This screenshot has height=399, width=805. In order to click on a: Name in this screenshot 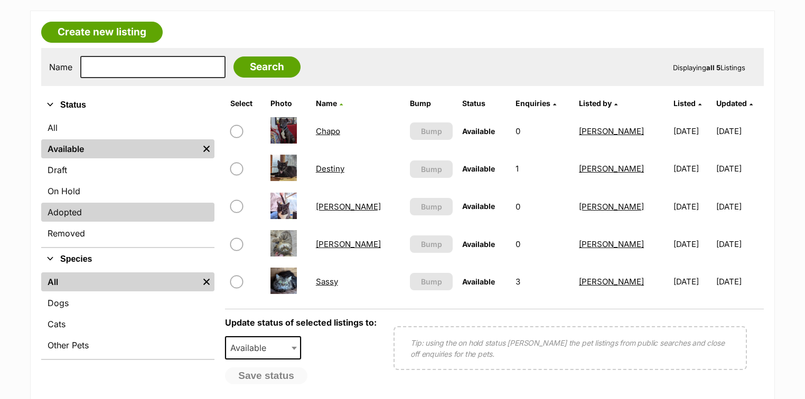, I will do `click(329, 103)`.